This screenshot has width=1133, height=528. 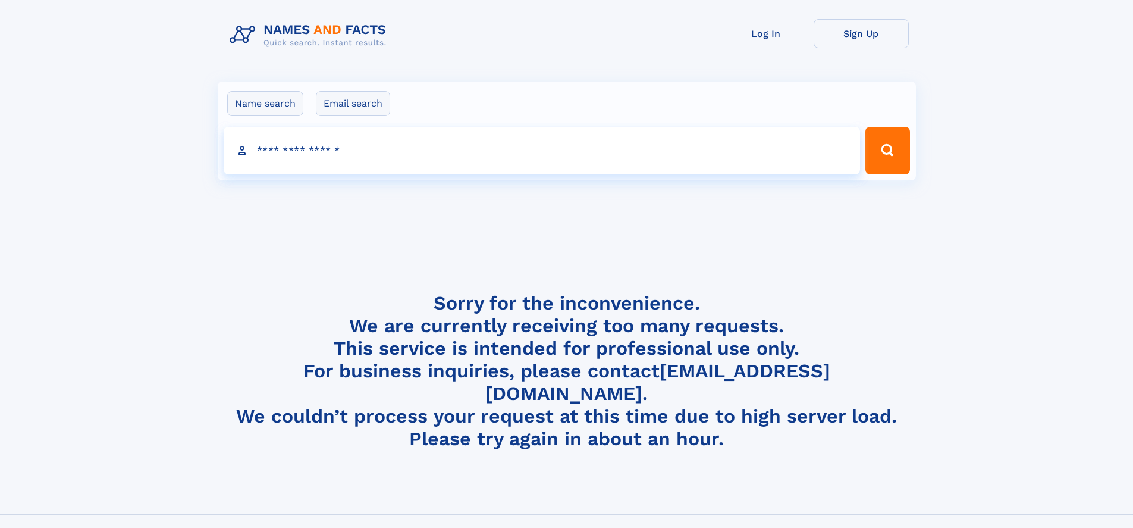 What do you see at coordinates (887, 150) in the screenshot?
I see `button: Search Button` at bounding box center [887, 150].